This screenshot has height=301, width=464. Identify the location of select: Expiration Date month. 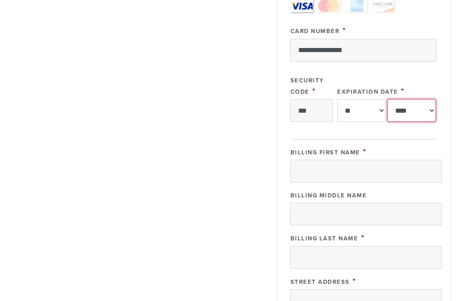
(361, 110).